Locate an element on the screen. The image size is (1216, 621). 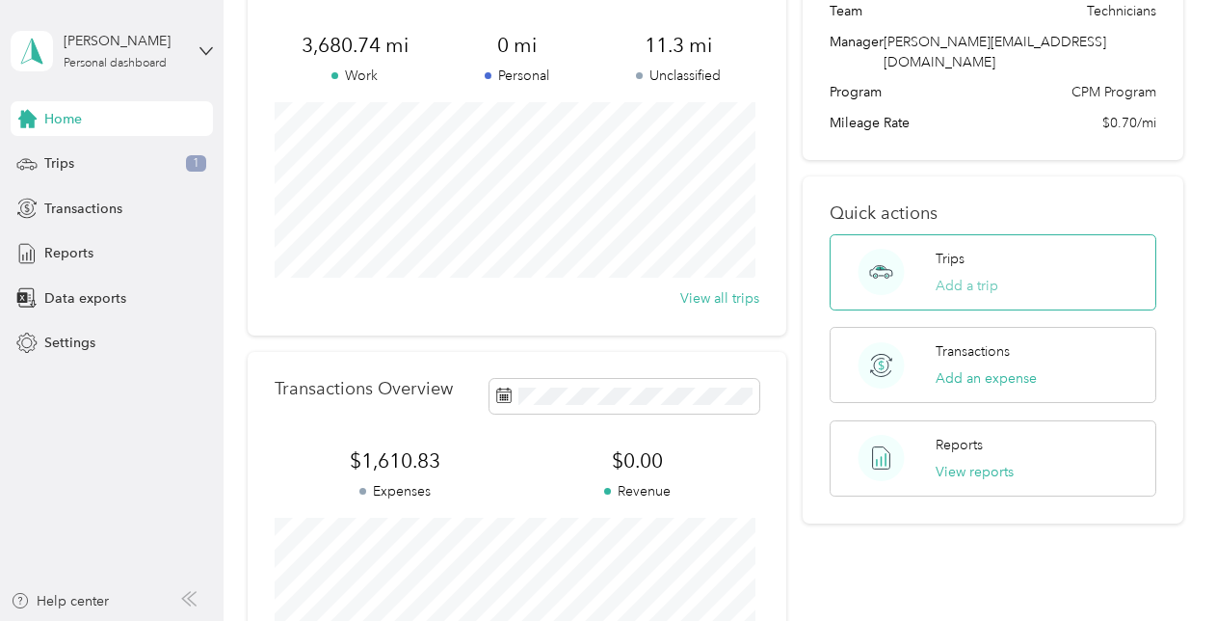
span: Home is located at coordinates (63, 119).